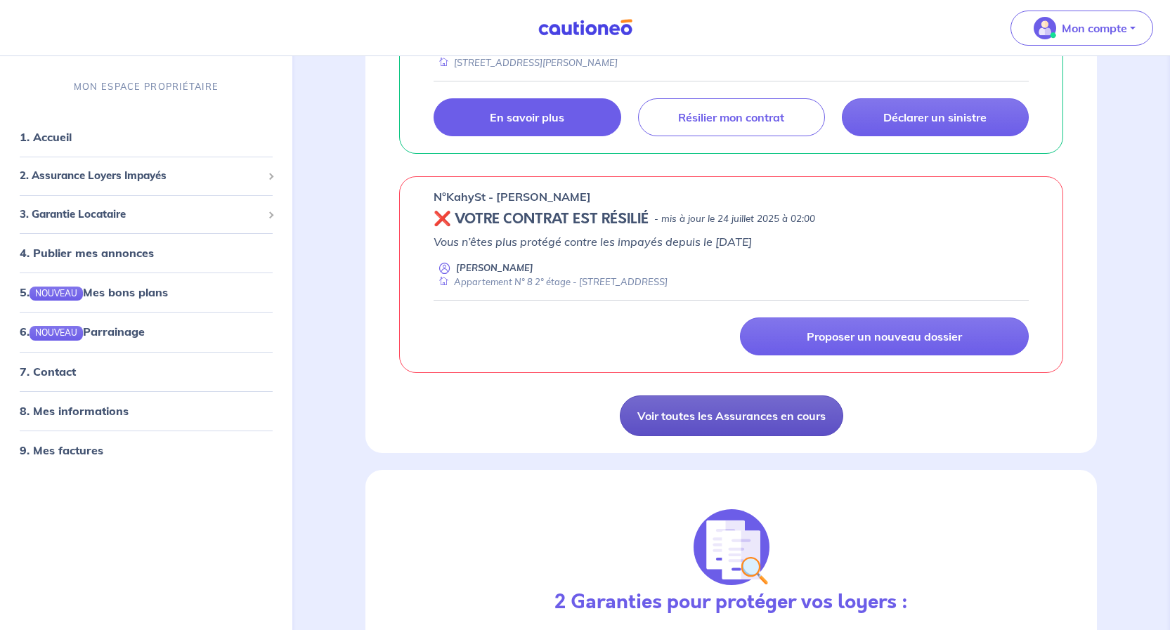 Image resolution: width=1170 pixels, height=630 pixels. What do you see at coordinates (82, 332) in the screenshot?
I see `a: 6.NOUVEAUParrainage` at bounding box center [82, 332].